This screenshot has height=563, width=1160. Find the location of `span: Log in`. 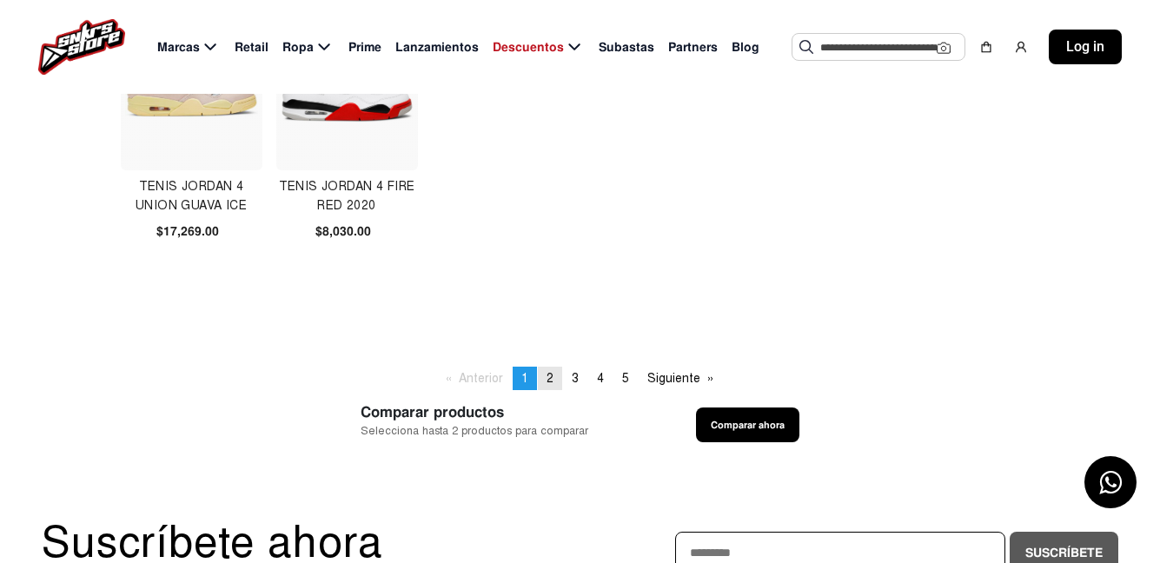

span: Log in is located at coordinates (1086, 47).